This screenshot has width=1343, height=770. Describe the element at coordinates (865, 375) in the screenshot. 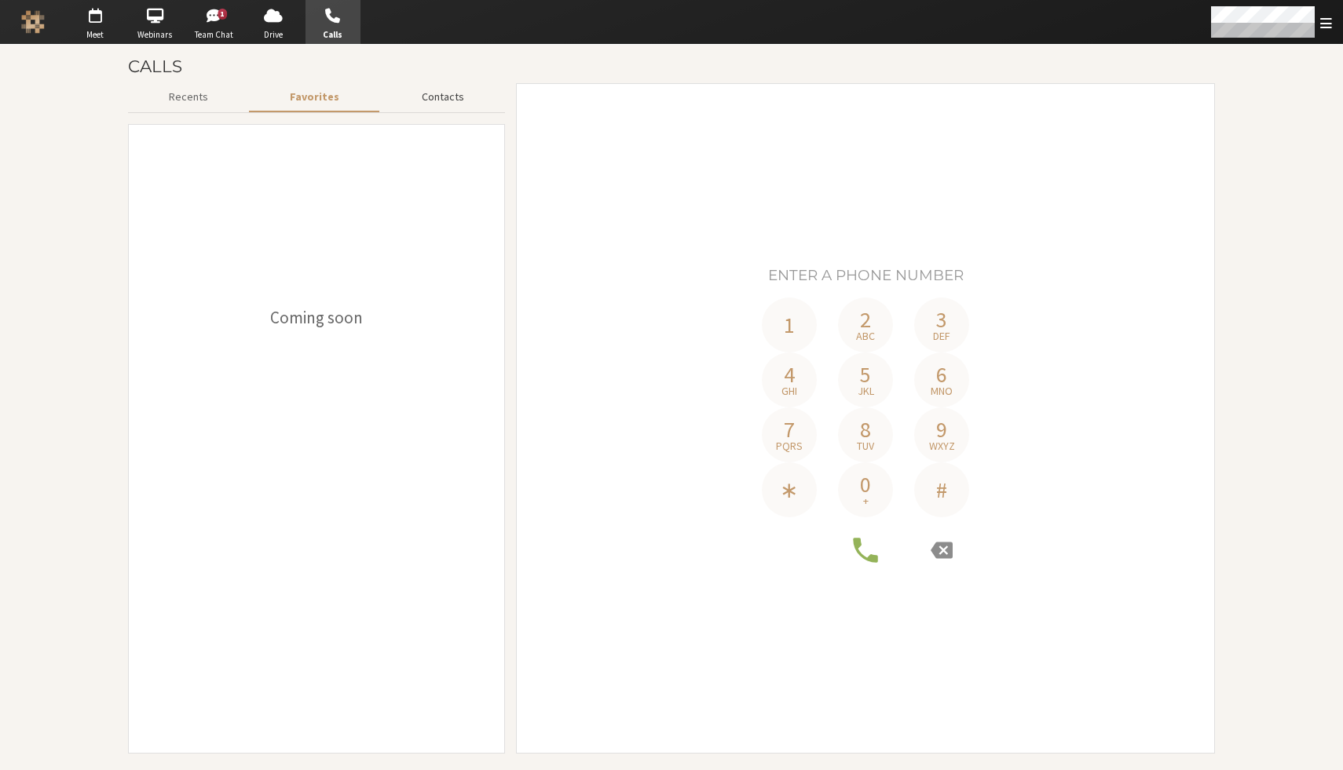

I see `span: 5` at that location.